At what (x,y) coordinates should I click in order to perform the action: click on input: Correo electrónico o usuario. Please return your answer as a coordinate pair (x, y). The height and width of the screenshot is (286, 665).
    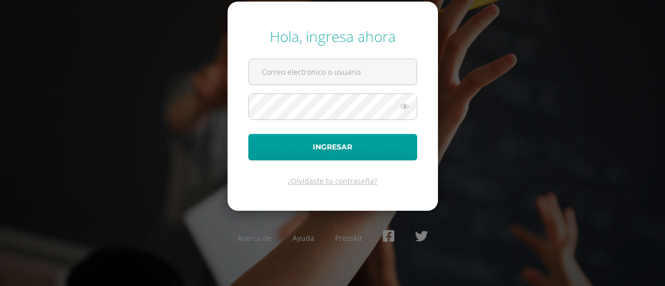
    Looking at the image, I should click on (333, 72).